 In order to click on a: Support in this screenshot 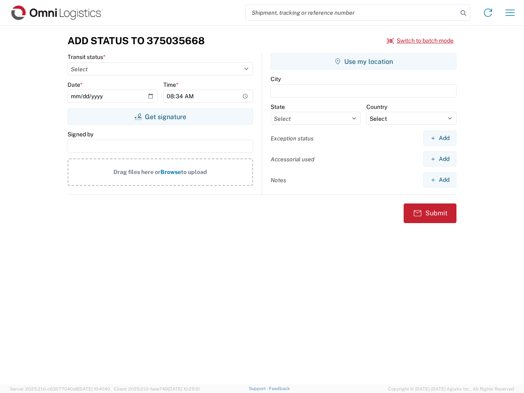, I will do `click(259, 389)`.